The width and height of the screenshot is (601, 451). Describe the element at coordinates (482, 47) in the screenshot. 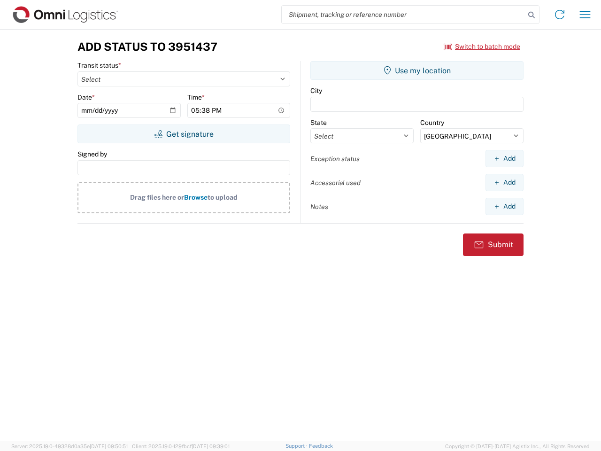

I see `button: Switch to batch mode` at that location.